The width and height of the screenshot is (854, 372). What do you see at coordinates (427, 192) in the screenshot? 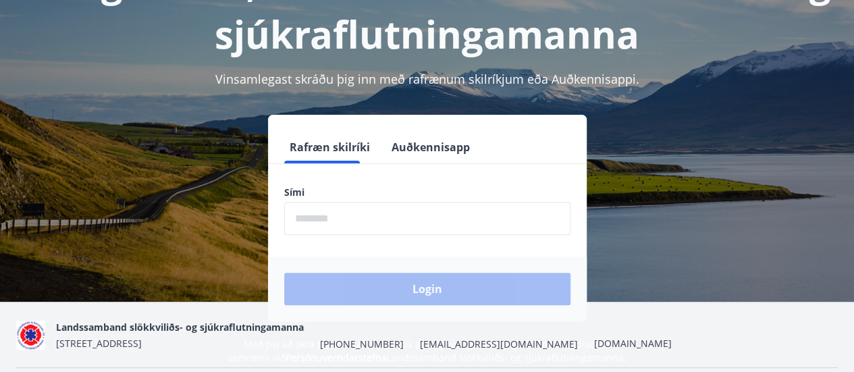
I see `label: Sími` at bounding box center [427, 192].